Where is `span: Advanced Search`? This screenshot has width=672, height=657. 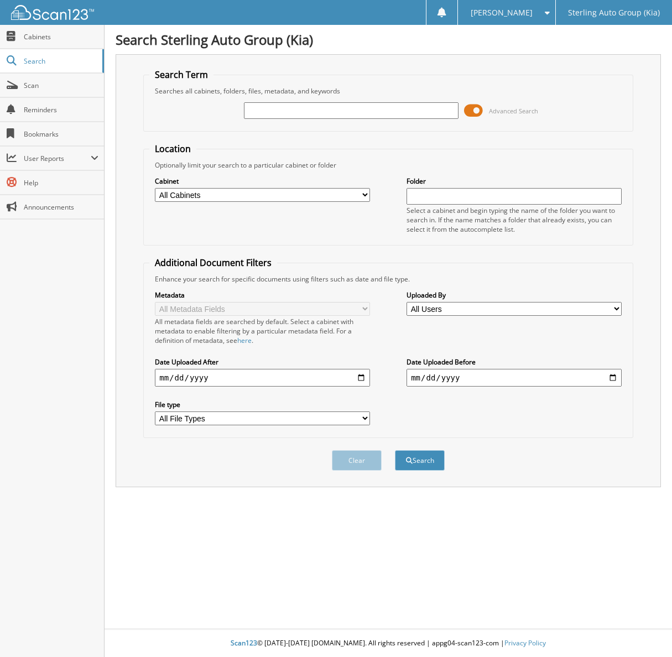
span: Advanced Search is located at coordinates (513, 111).